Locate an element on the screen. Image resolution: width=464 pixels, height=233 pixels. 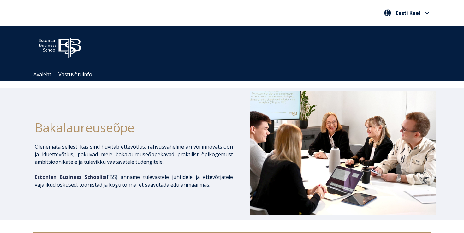
h1: Bakalaureuseõpe is located at coordinates (134, 127).